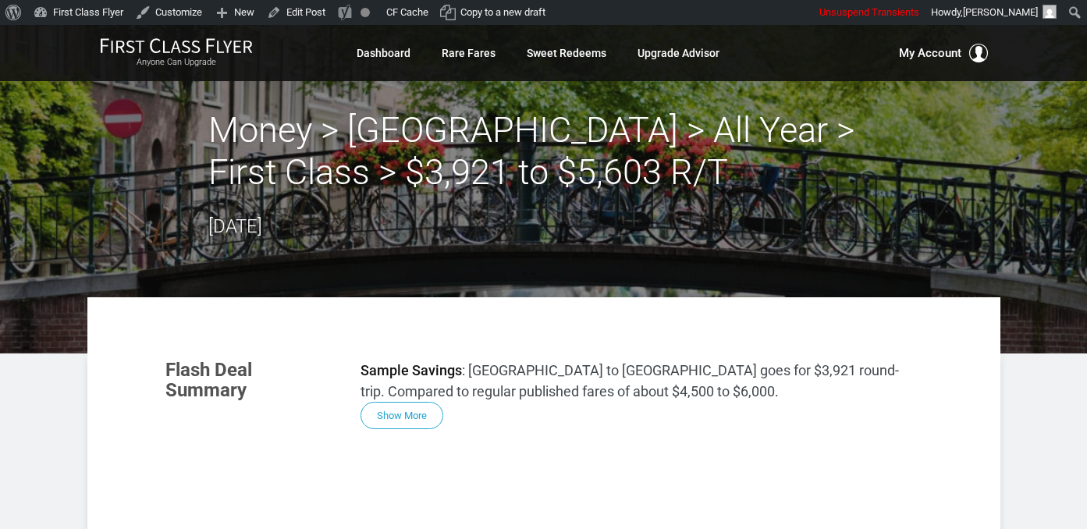 This screenshot has height=529, width=1087. I want to click on a: First Class FlyerAnyone Can Upgrade, so click(176, 53).